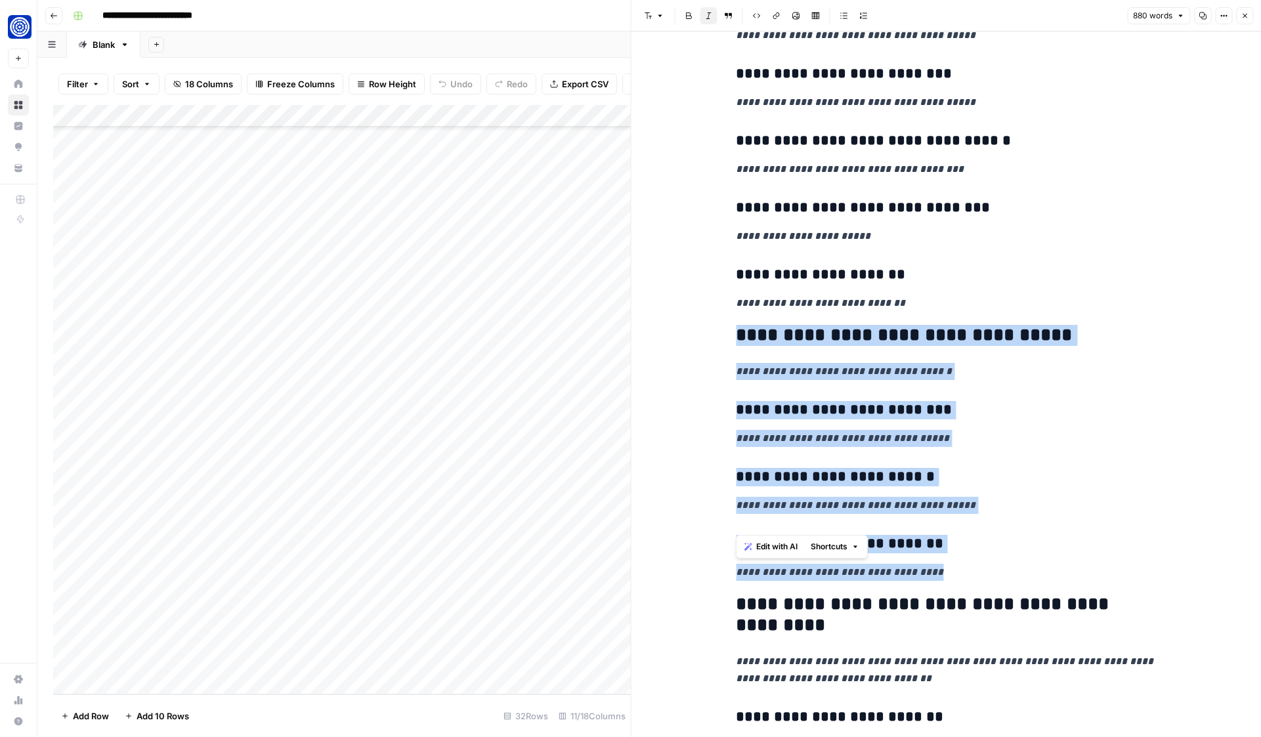 The image size is (1261, 737). I want to click on span: Add 10 Rows, so click(163, 716).